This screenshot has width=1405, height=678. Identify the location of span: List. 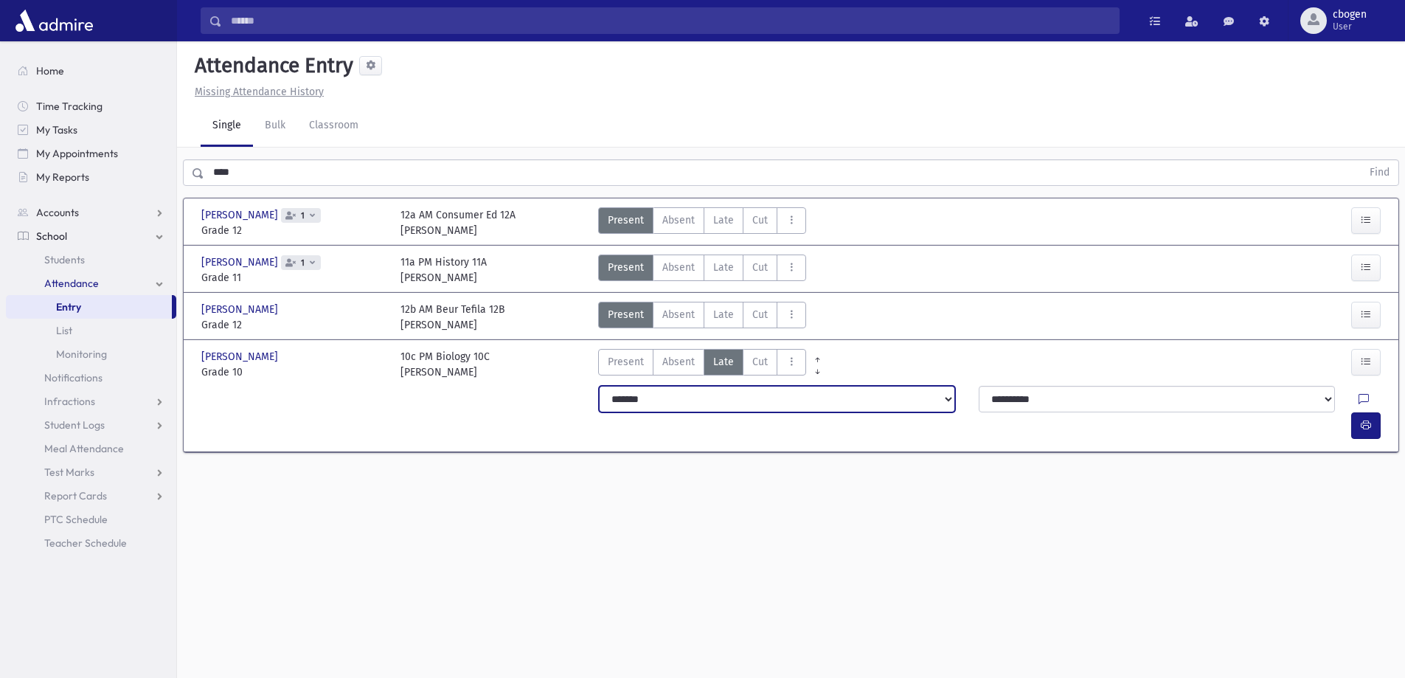
(64, 330).